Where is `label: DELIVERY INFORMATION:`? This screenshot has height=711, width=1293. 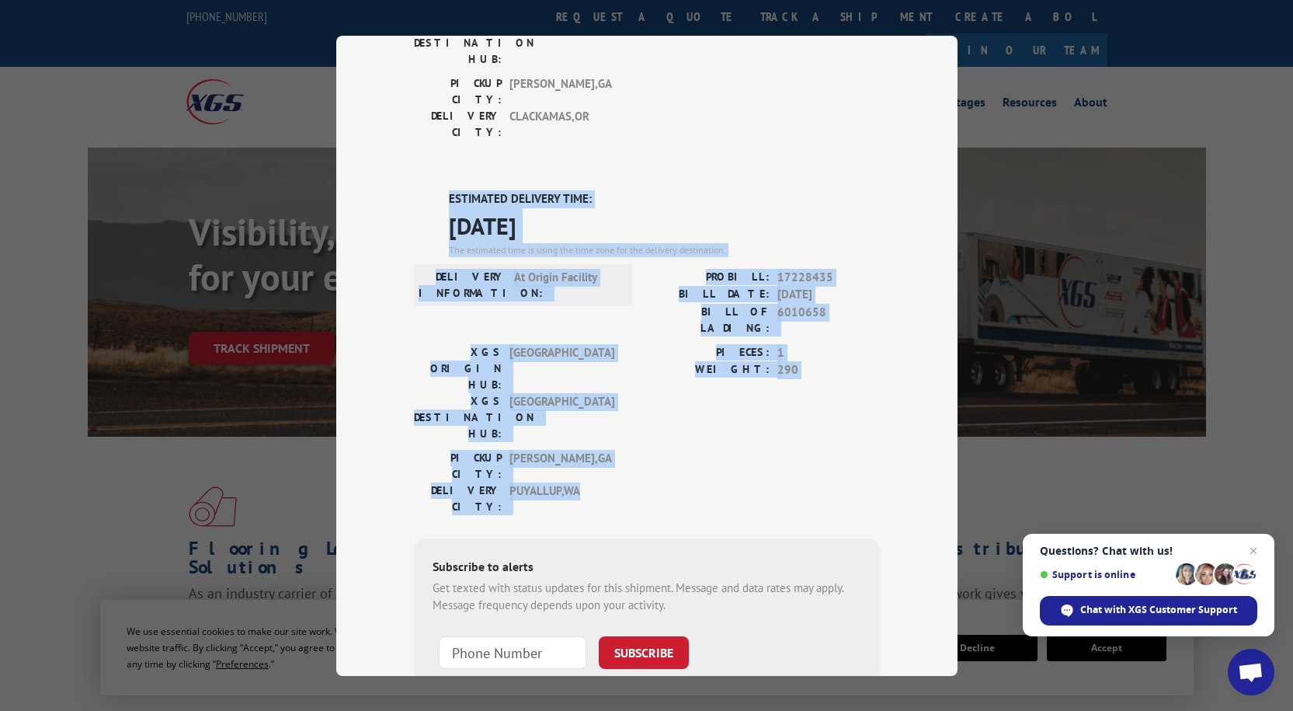 label: DELIVERY INFORMATION: is located at coordinates (462, 284).